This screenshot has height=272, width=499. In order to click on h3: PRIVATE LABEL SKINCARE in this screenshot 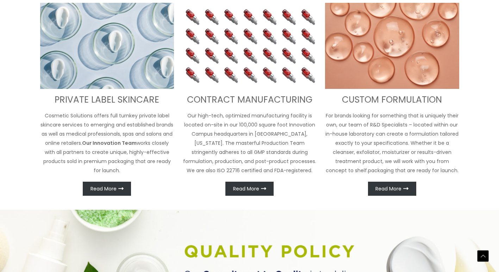, I will do `click(107, 100)`.